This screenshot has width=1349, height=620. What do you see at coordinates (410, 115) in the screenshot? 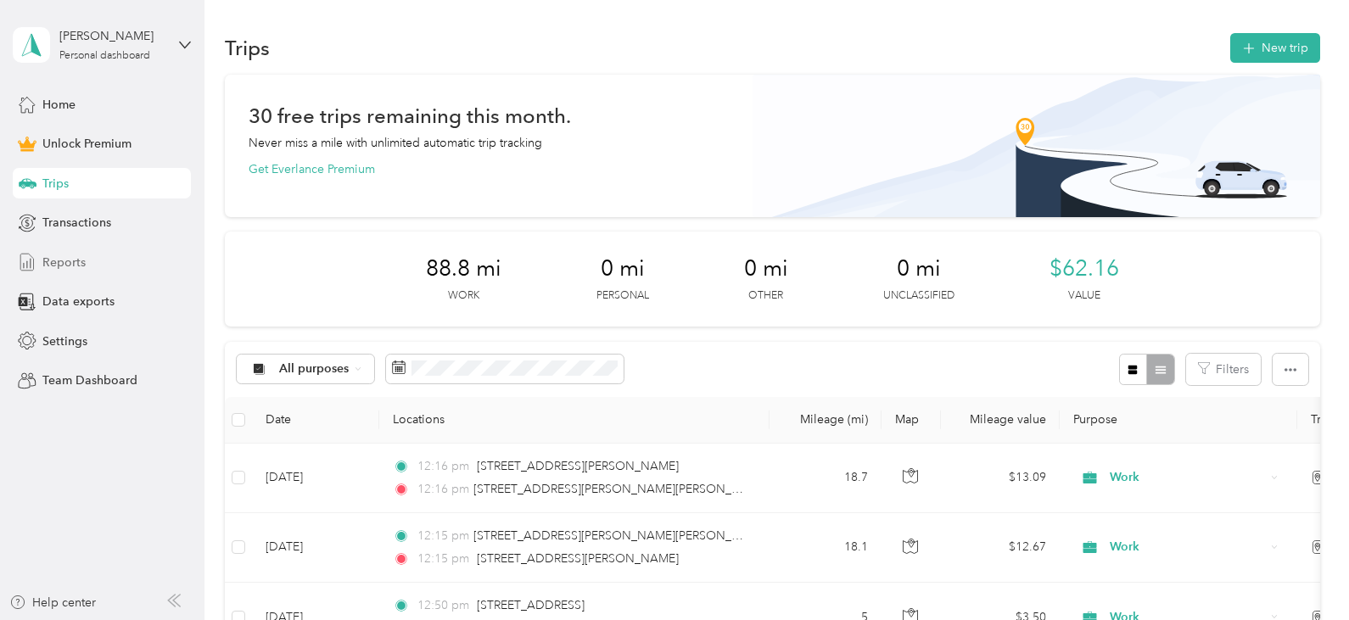
I see `h1: 30 free trips remaining this month.` at bounding box center [410, 115].